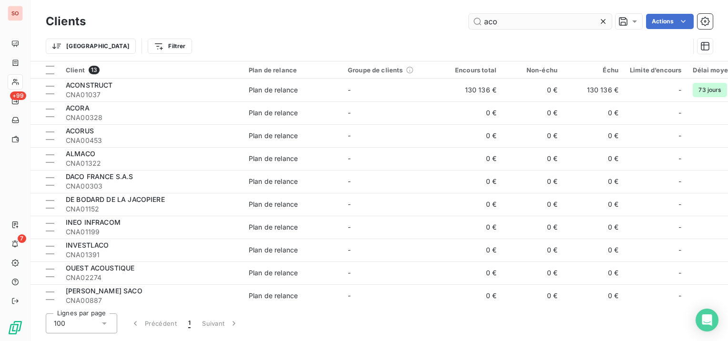  What do you see at coordinates (220, 324) in the screenshot?
I see `button: Suivant` at bounding box center [220, 324].